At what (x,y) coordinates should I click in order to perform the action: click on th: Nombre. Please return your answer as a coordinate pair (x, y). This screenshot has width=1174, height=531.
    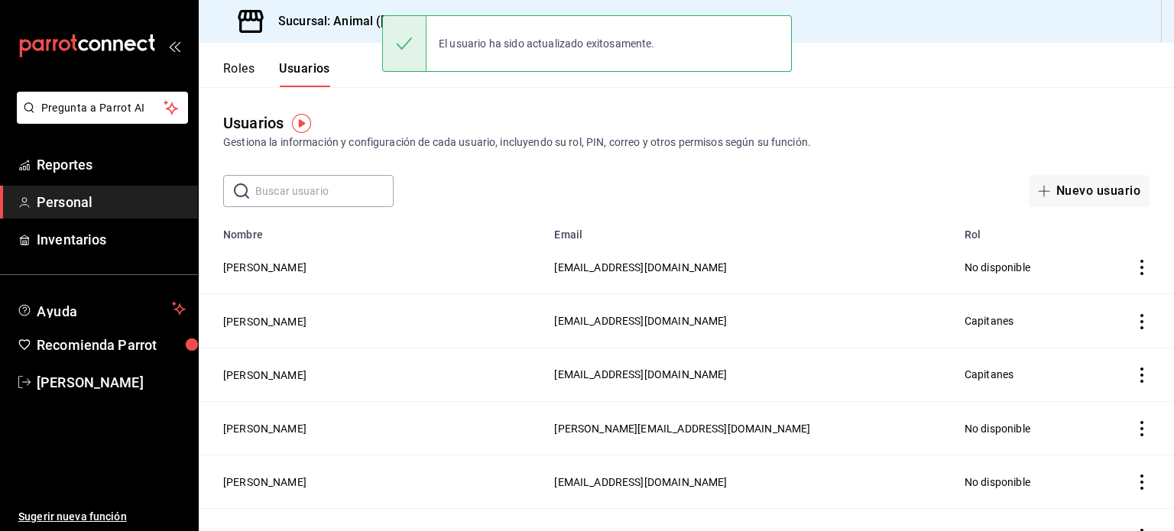
    Looking at the image, I should click on (371, 230).